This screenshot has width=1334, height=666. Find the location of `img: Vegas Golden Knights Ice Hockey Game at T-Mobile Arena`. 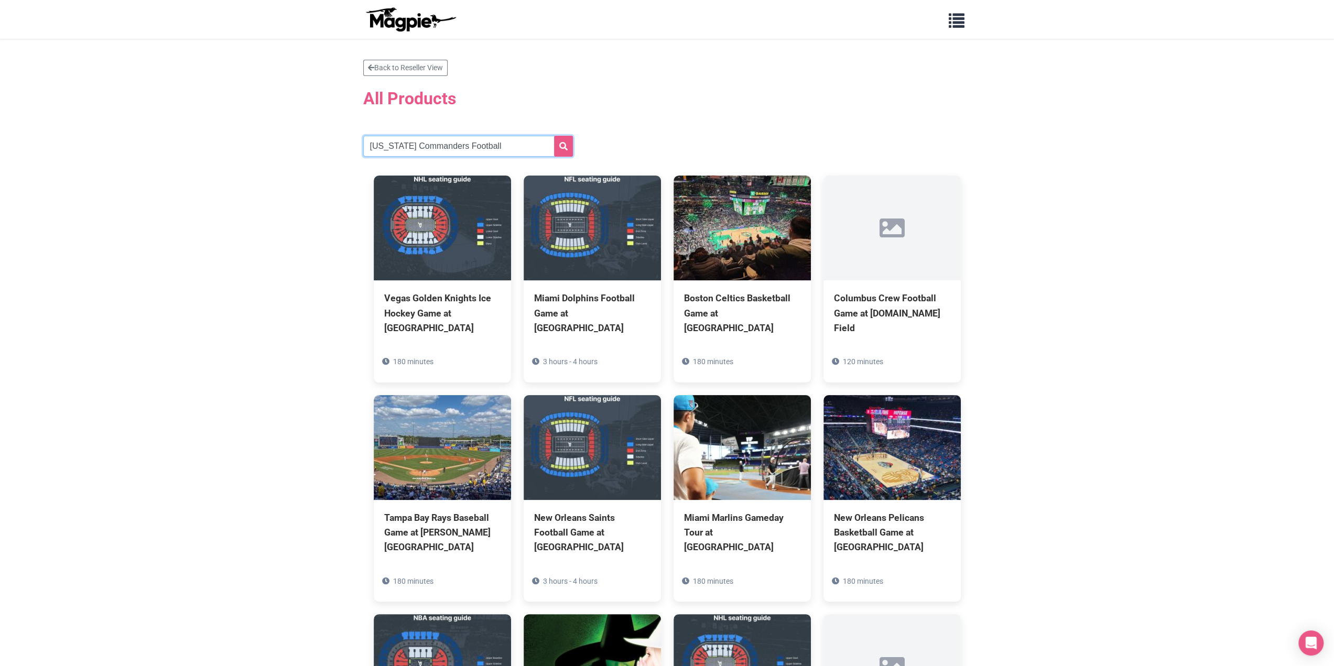

img: Vegas Golden Knights Ice Hockey Game at T-Mobile Arena is located at coordinates (443, 228).